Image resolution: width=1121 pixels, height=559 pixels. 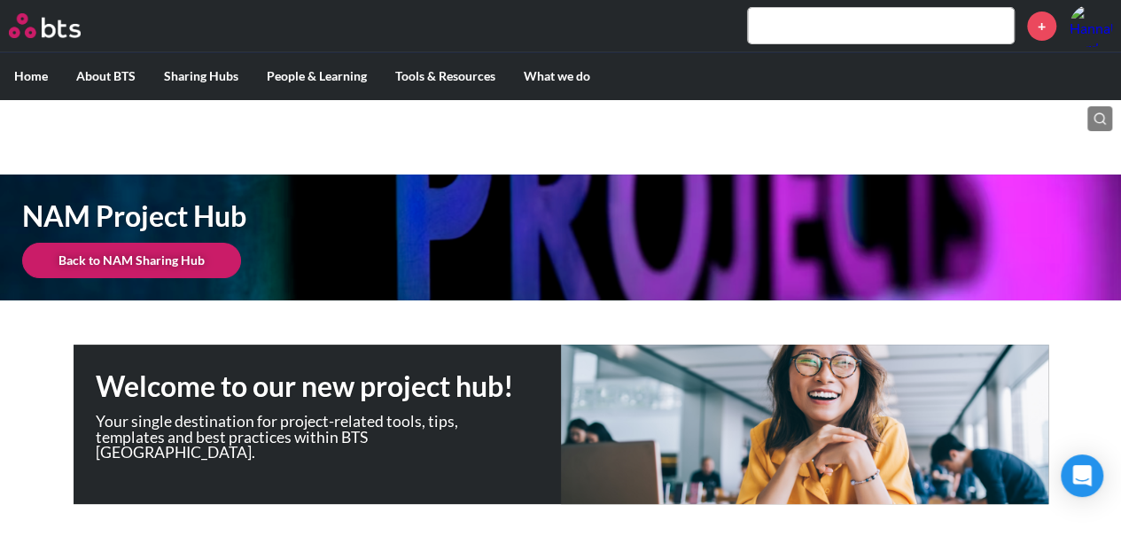 What do you see at coordinates (1091, 26) in the screenshot?
I see `img: Hannah Verdon` at bounding box center [1091, 26].